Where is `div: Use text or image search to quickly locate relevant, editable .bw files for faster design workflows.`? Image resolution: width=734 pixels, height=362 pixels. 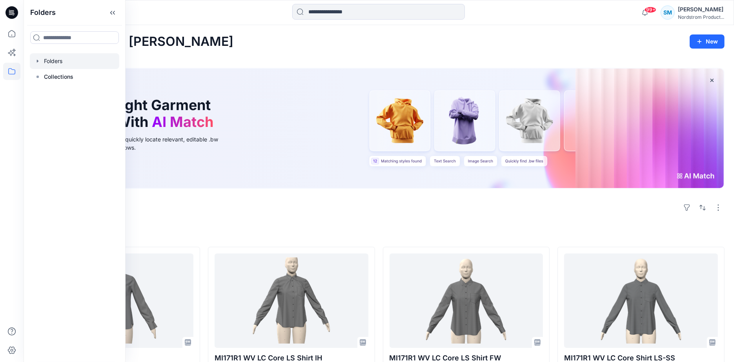
div: Use text or image search to quickly locate relevant, editable .bw files for faster design workflows. is located at coordinates (141, 144).